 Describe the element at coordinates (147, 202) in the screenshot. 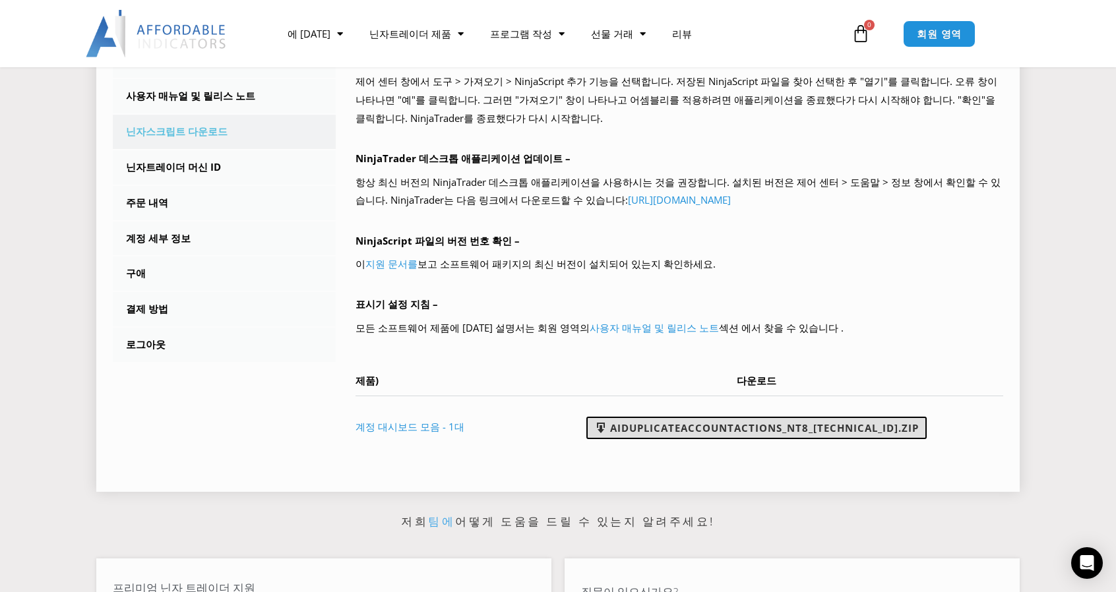

I see `font: 주문 내역` at that location.